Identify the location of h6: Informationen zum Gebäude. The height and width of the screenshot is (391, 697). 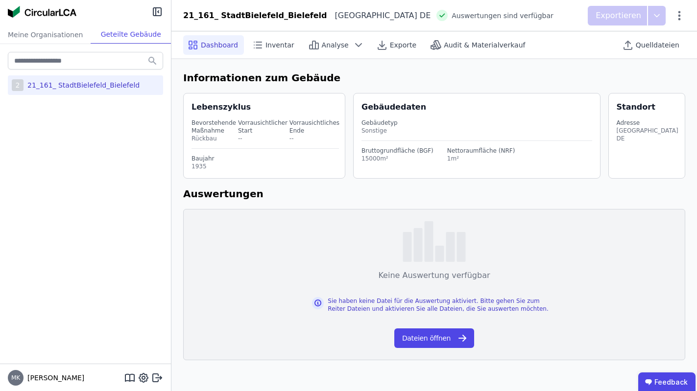
(434, 78).